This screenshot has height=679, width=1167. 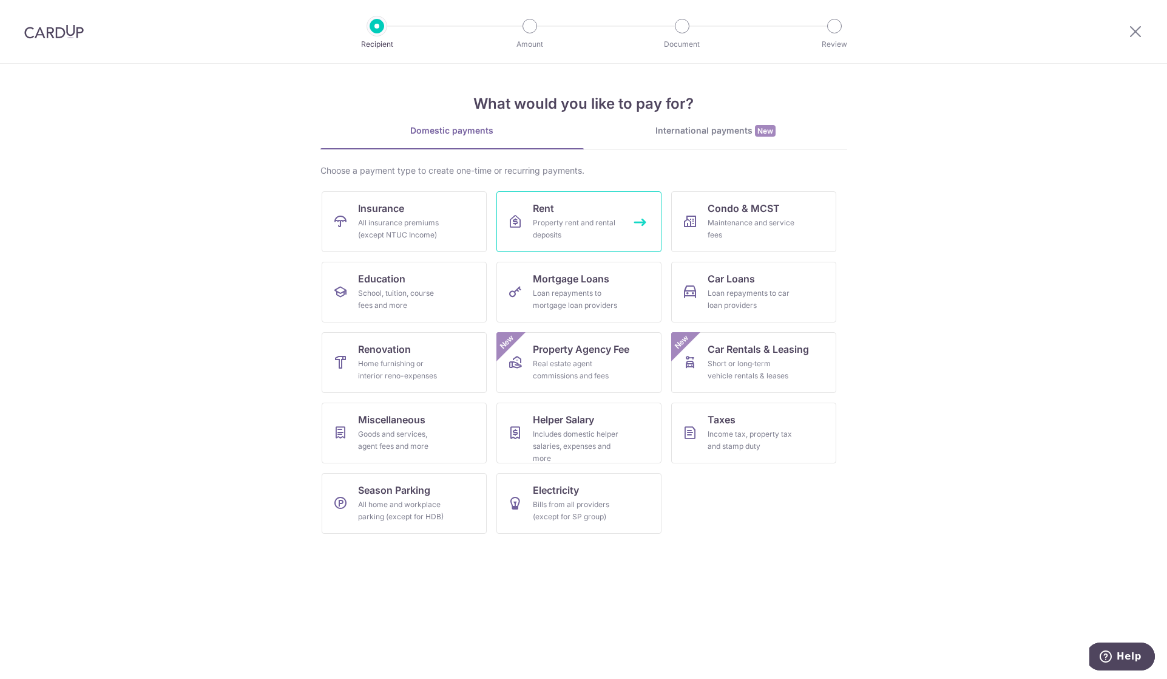 What do you see at coordinates (835, 44) in the screenshot?
I see `p: Review` at bounding box center [835, 44].